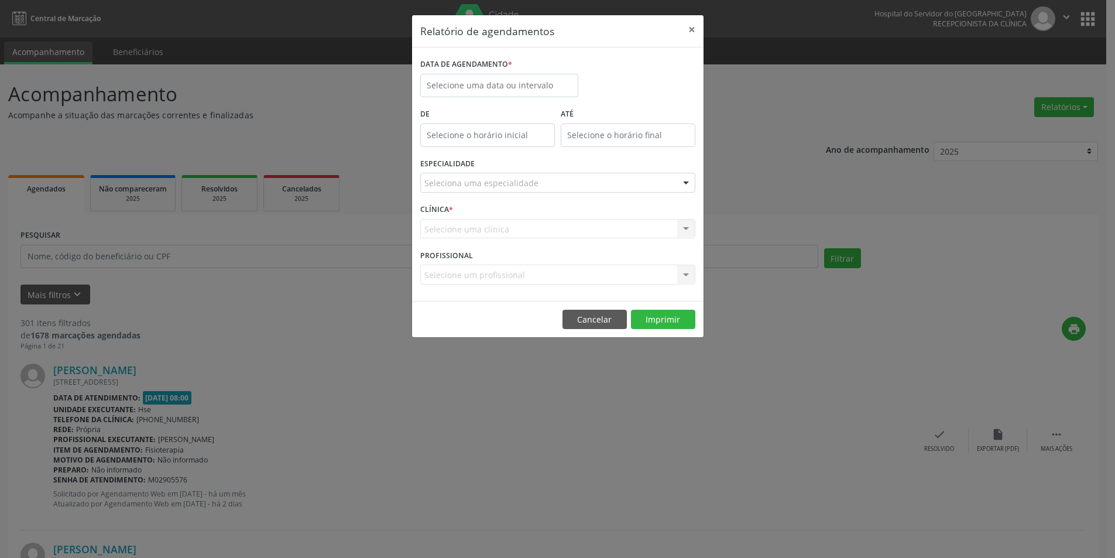 The width and height of the screenshot is (1115, 558). What do you see at coordinates (436, 209) in the screenshot?
I see `label: CLÍNICA` at bounding box center [436, 209].